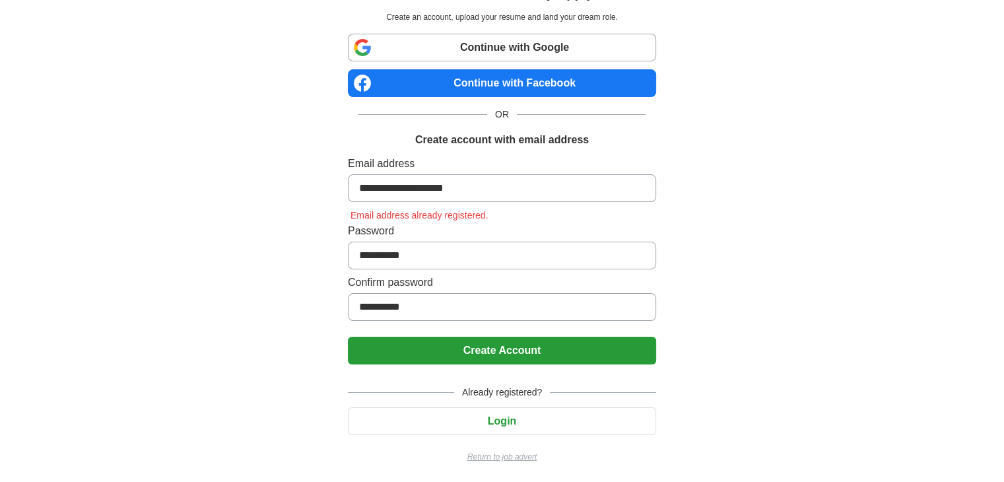  I want to click on a: Login, so click(501, 420).